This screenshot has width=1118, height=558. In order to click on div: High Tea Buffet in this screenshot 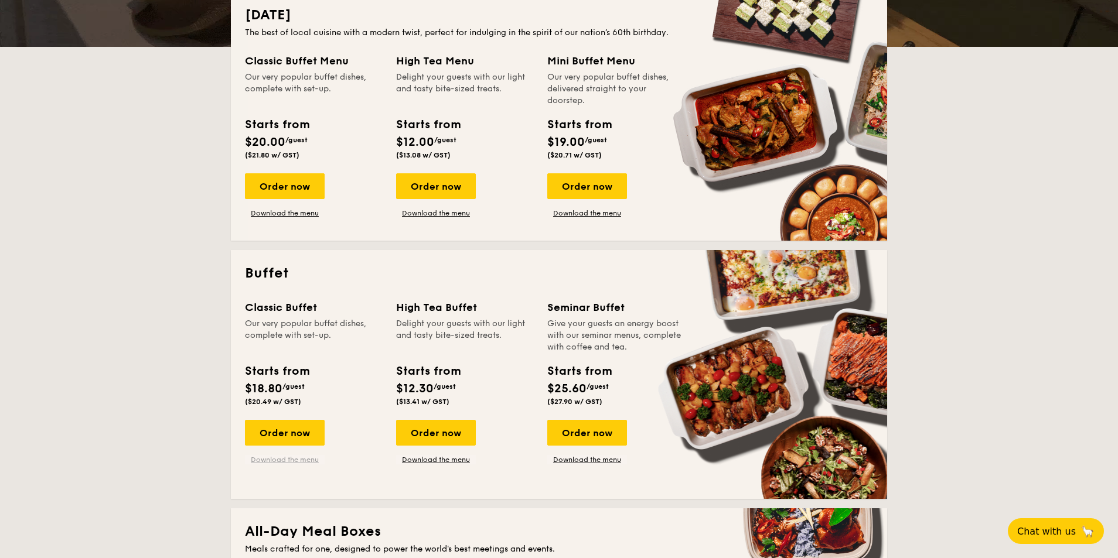, I will do `click(465, 308)`.